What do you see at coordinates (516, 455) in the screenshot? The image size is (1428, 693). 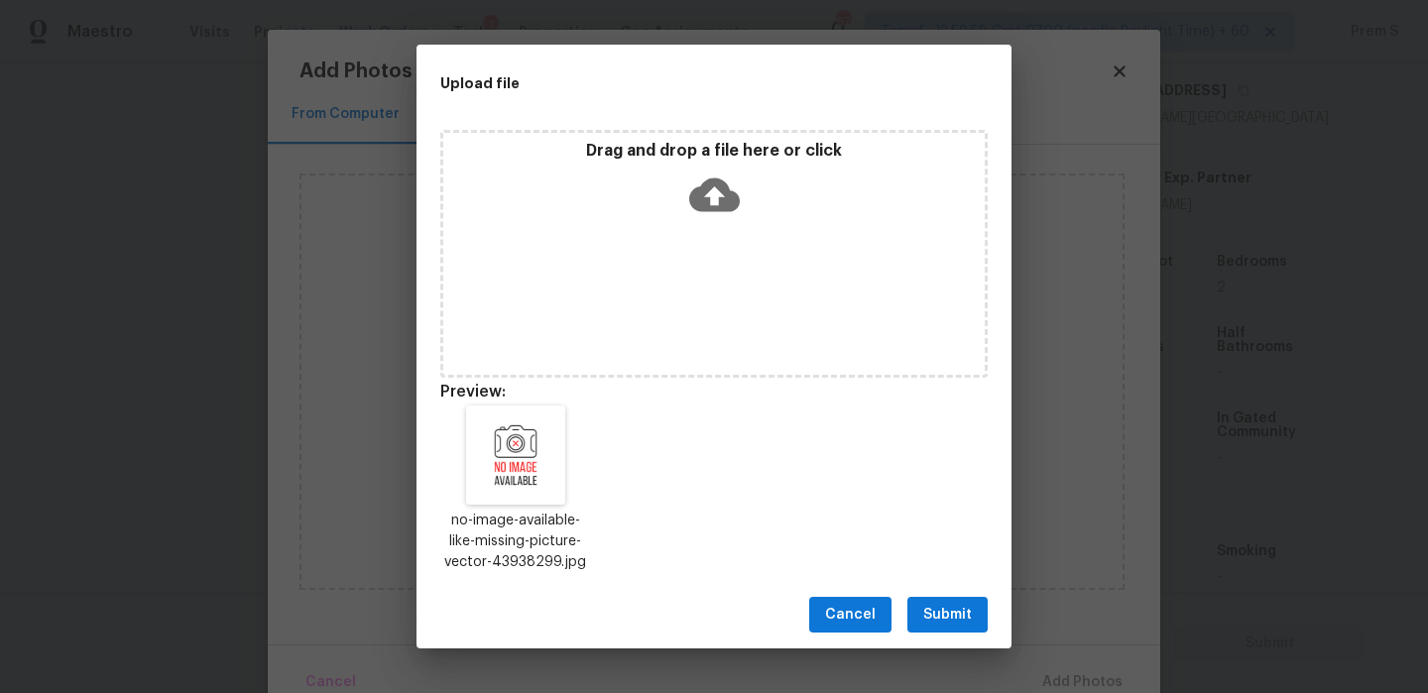 I see `img: Z` at bounding box center [516, 455].